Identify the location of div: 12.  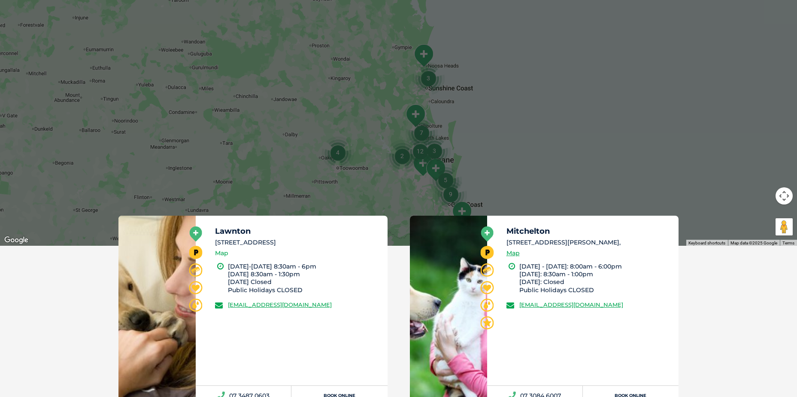
(420, 151).